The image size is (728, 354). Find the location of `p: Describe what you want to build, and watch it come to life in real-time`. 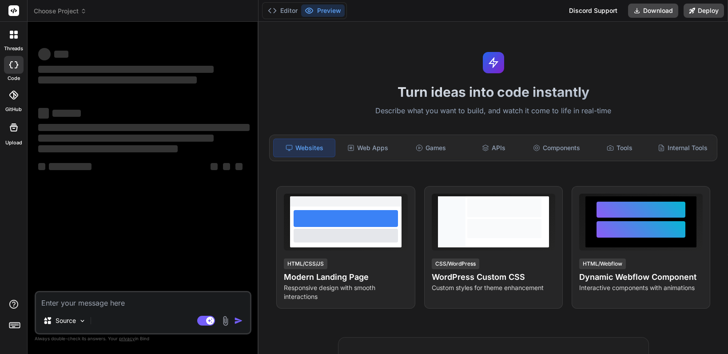

p: Describe what you want to build, and watch it come to life in real-time is located at coordinates (493, 111).